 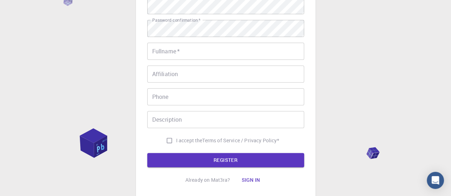 I want to click on span: I accept the, so click(x=189, y=141).